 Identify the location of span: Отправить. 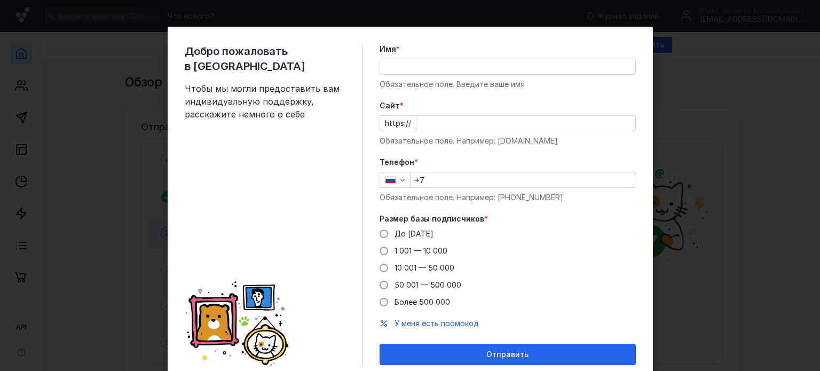
(507, 355).